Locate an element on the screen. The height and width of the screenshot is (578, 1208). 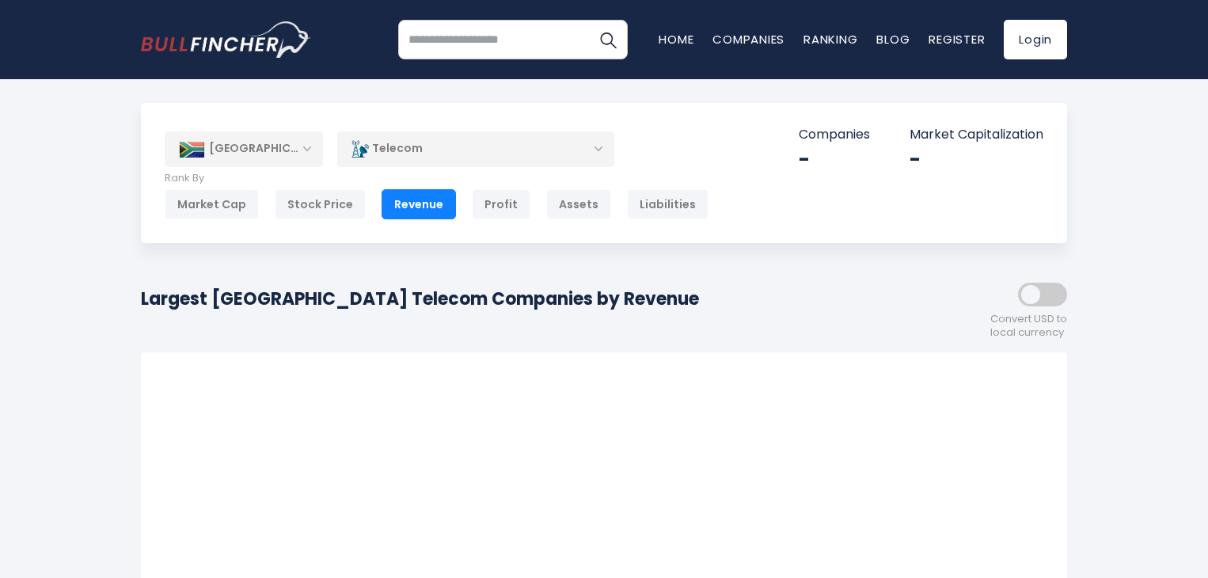
div: Profit is located at coordinates (501, 204).